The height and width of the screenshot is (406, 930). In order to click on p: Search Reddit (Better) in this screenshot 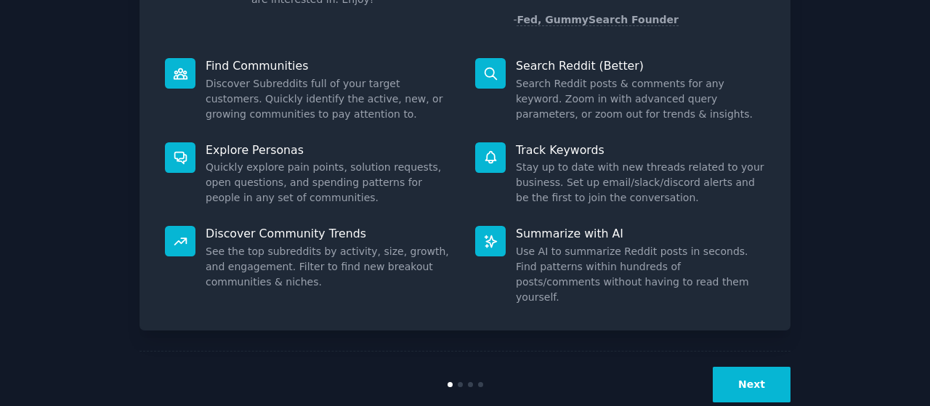, I will do `click(640, 65)`.